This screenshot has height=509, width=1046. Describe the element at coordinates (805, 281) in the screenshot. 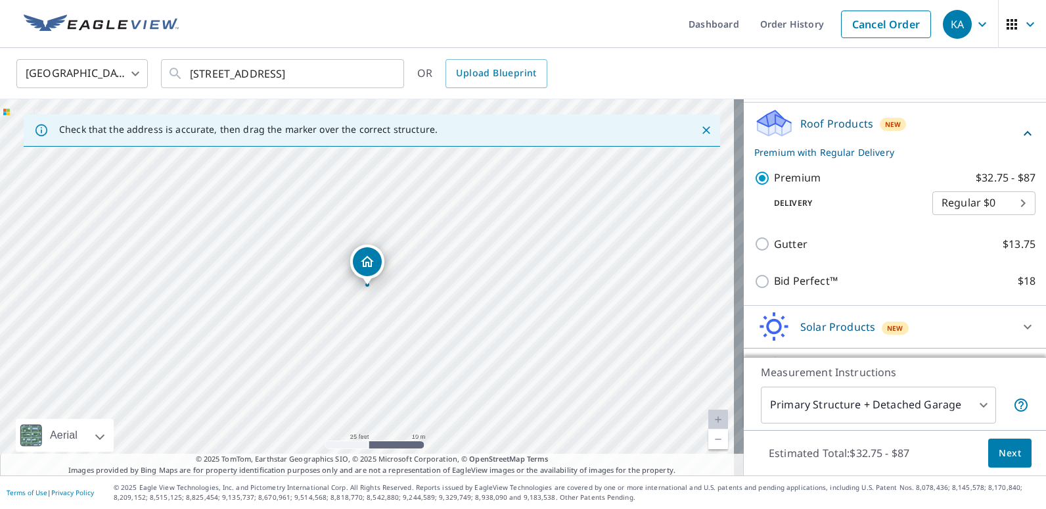

I see `p: Bid Perfect™` at that location.